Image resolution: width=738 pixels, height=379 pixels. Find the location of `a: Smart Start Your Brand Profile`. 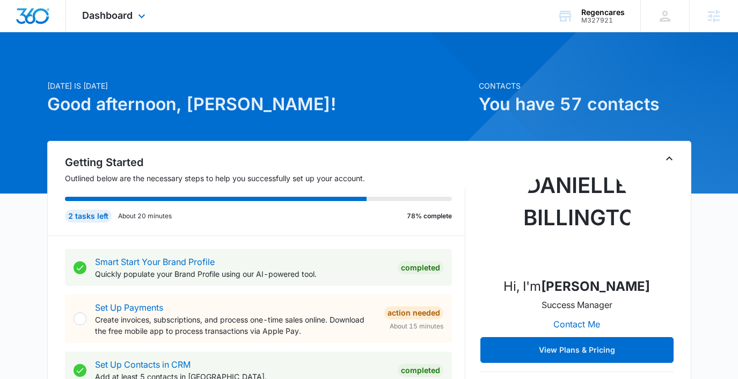

a: Smart Start Your Brand Profile is located at coordinates (155, 262).